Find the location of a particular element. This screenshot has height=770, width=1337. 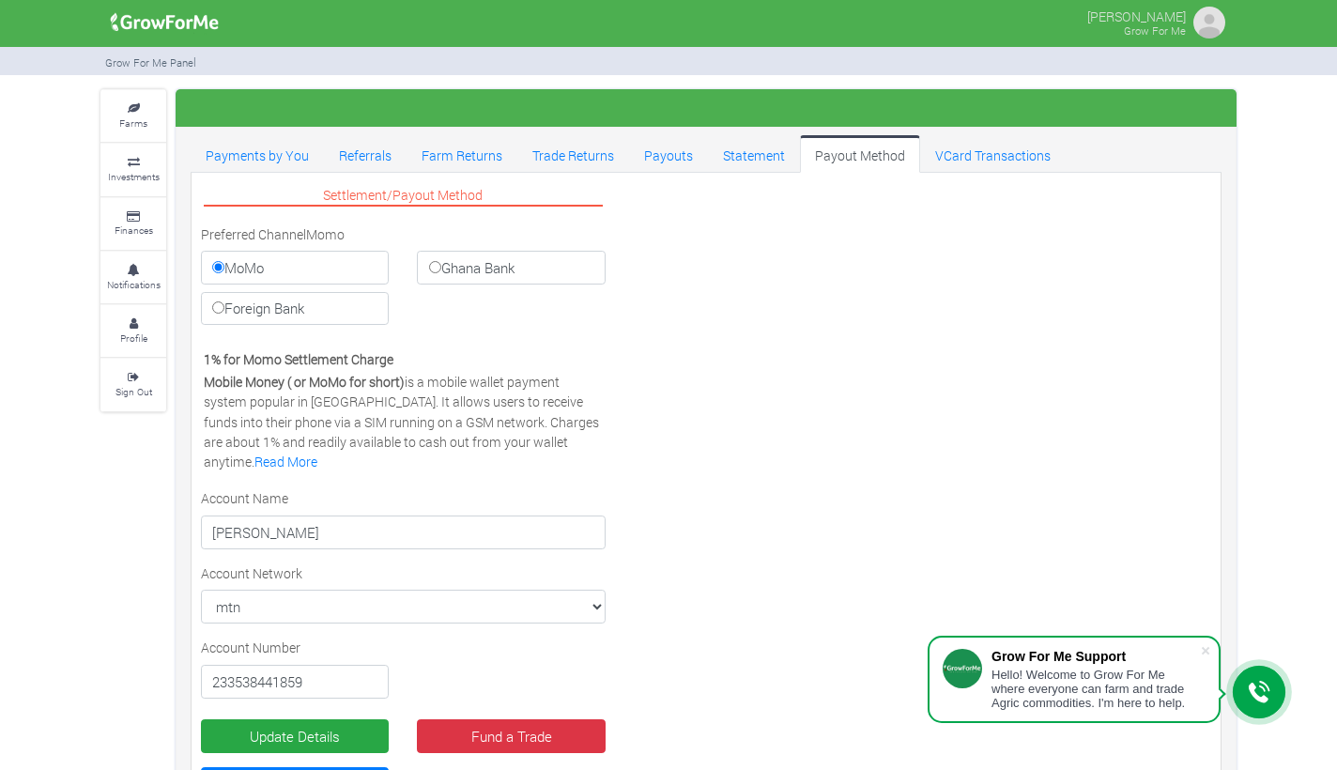

a: Read More is located at coordinates (286, 461).